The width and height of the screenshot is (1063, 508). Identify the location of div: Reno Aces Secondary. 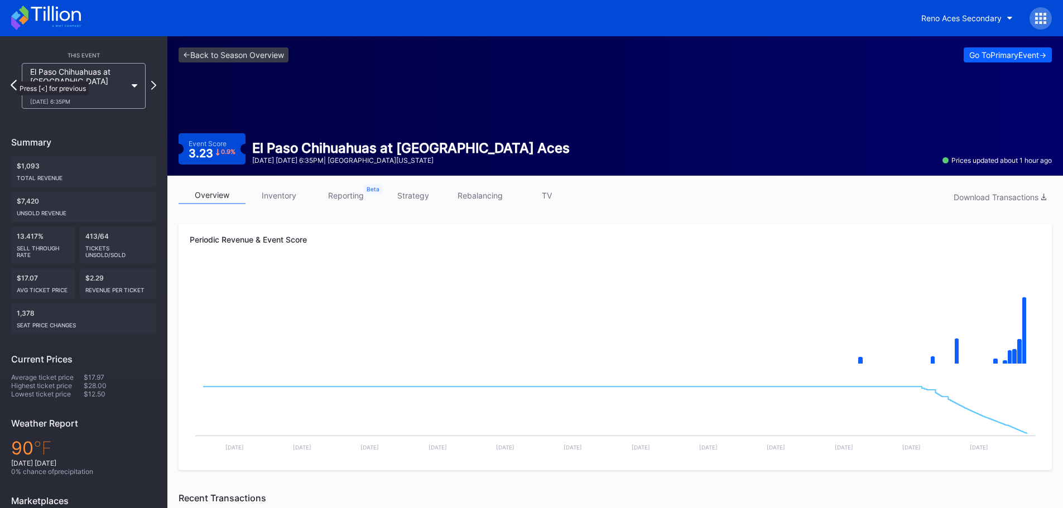
(961, 18).